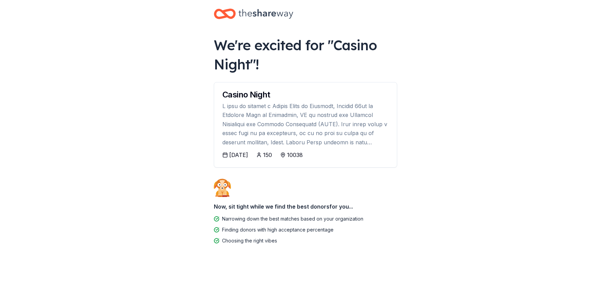 The image size is (611, 290). What do you see at coordinates (250, 241) in the screenshot?
I see `div: Choosing the right vibes` at bounding box center [250, 241].